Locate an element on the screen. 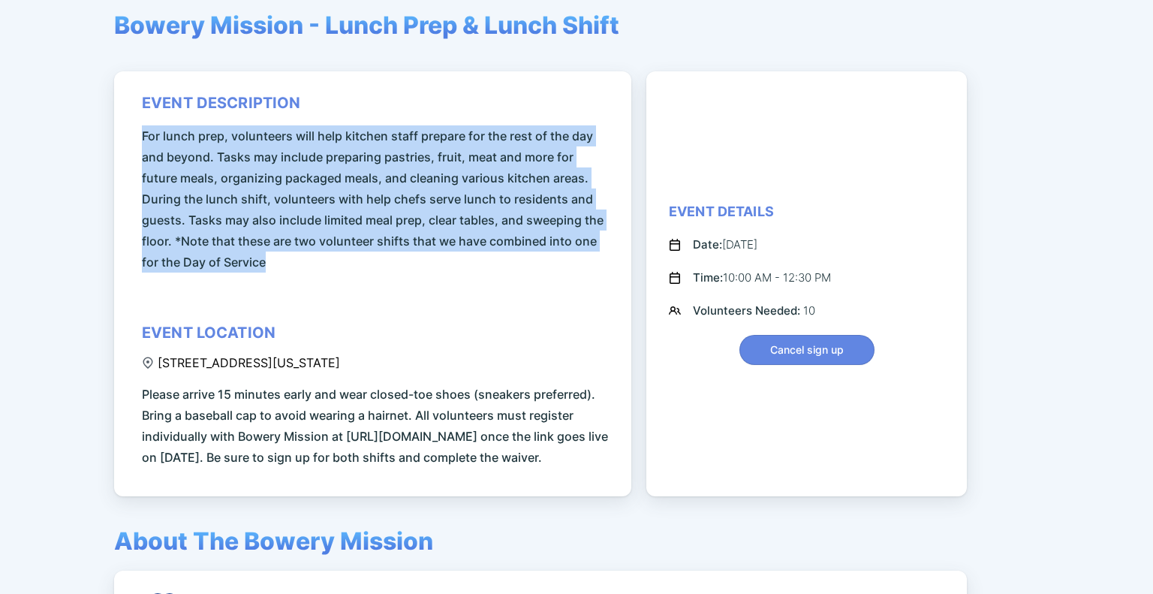 The image size is (1153, 594). span: Cancel sign up is located at coordinates (807, 350).